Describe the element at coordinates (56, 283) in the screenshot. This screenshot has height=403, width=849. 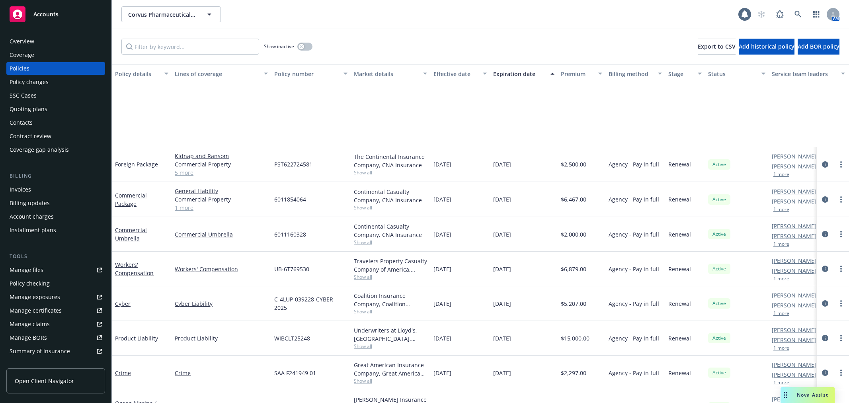
I see `a: Policy checking` at that location.